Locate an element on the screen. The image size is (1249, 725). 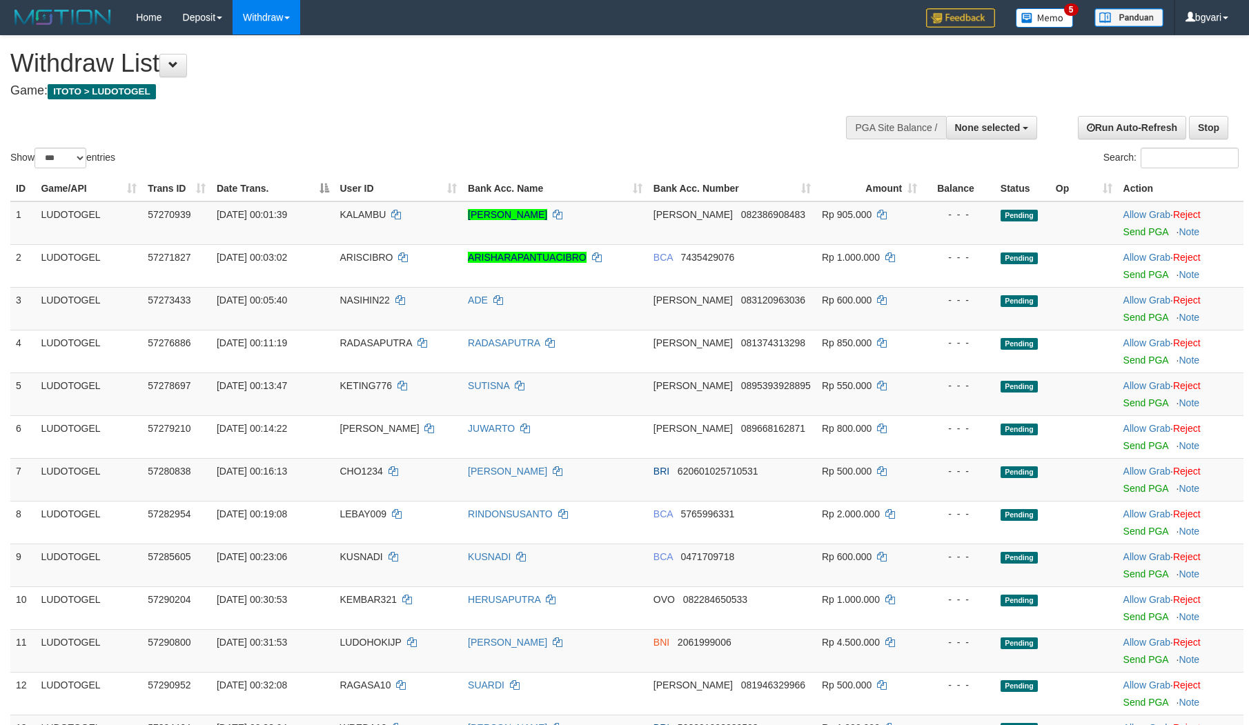
th: Action is located at coordinates (1181, 188).